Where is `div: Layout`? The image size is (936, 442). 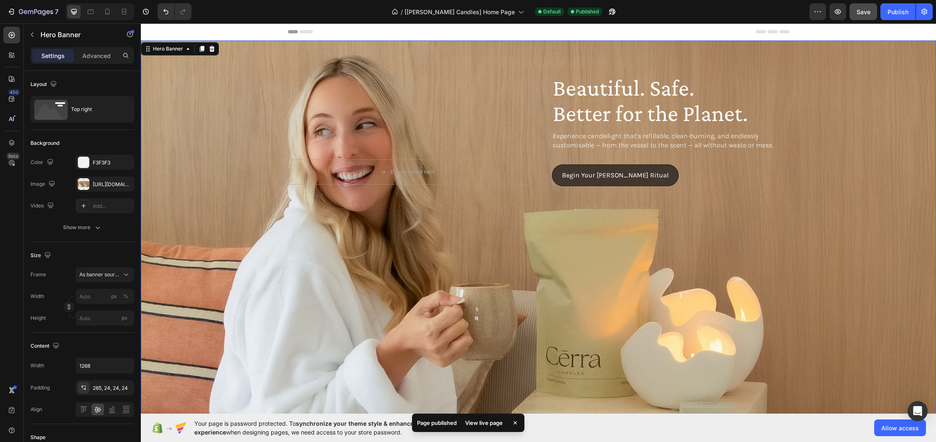 div: Layout is located at coordinates (44, 84).